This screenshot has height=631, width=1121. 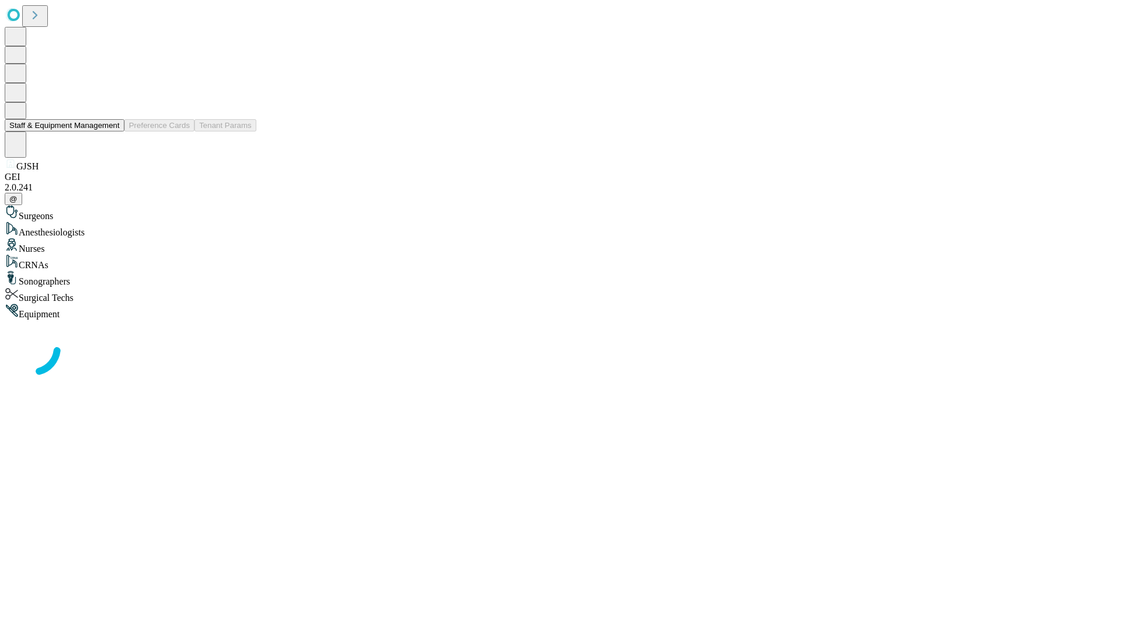 What do you see at coordinates (561, 187) in the screenshot?
I see `div: 2.0.241` at bounding box center [561, 187].